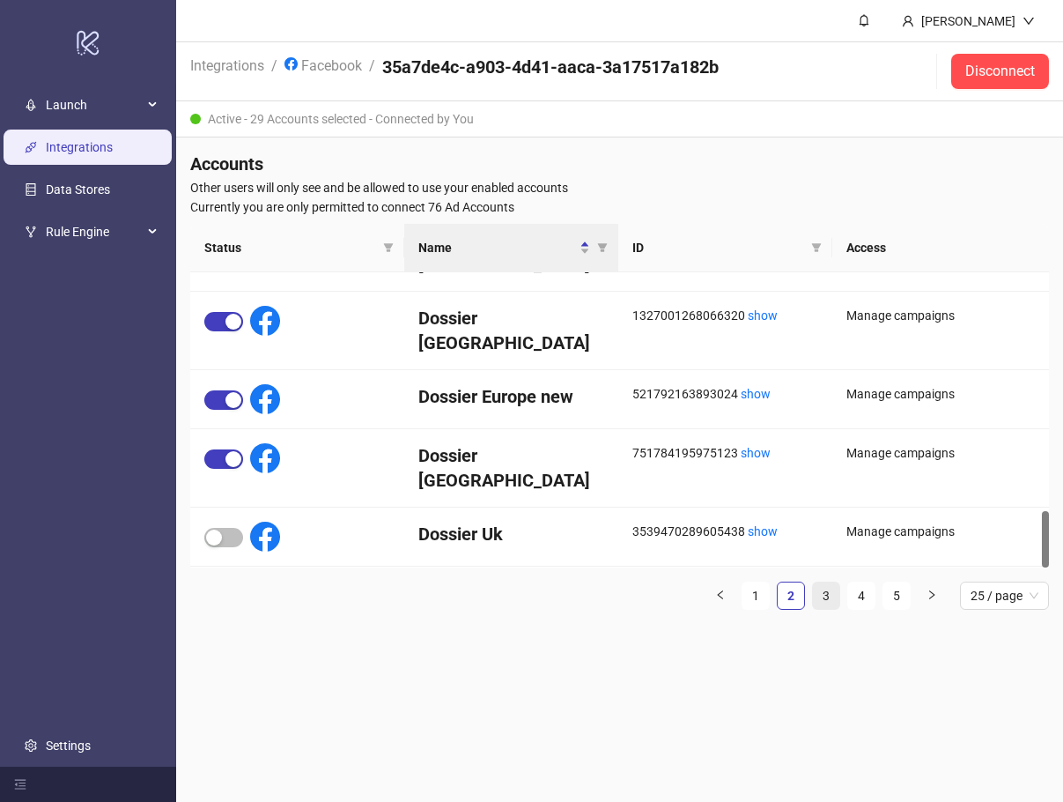  What do you see at coordinates (551, 67) in the screenshot?
I see `h4: 35a7de4c-a903-4d41-aaca-3a17517a182b` at bounding box center [551, 67].